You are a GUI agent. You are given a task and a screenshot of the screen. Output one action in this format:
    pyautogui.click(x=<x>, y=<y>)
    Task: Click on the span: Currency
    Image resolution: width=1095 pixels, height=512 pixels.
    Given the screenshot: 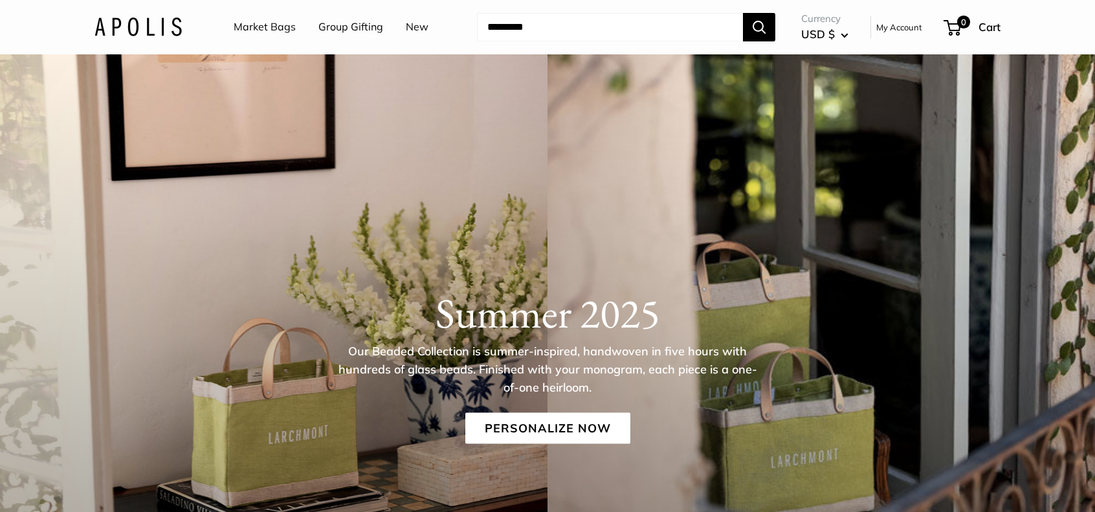 What is the action you would take?
    pyautogui.click(x=824, y=19)
    